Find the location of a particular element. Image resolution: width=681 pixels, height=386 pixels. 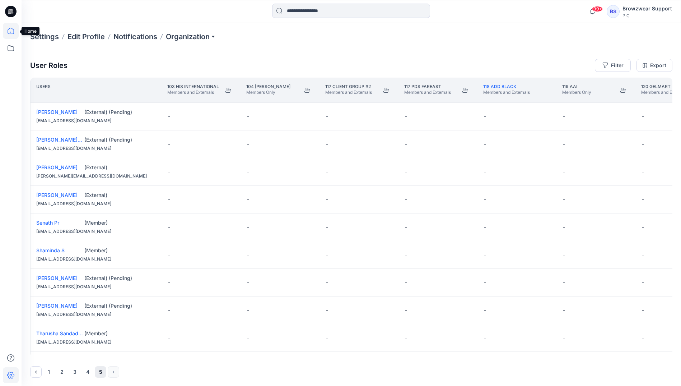

p: 117 PDS Fareast is located at coordinates (428, 87).